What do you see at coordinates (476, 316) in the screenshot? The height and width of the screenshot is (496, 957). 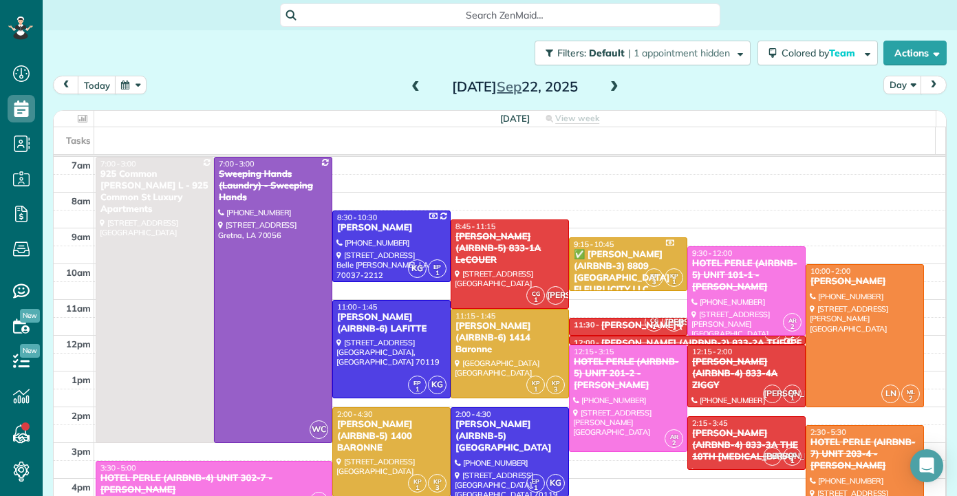 I see `span: 11:15 - 1:45` at bounding box center [476, 316].